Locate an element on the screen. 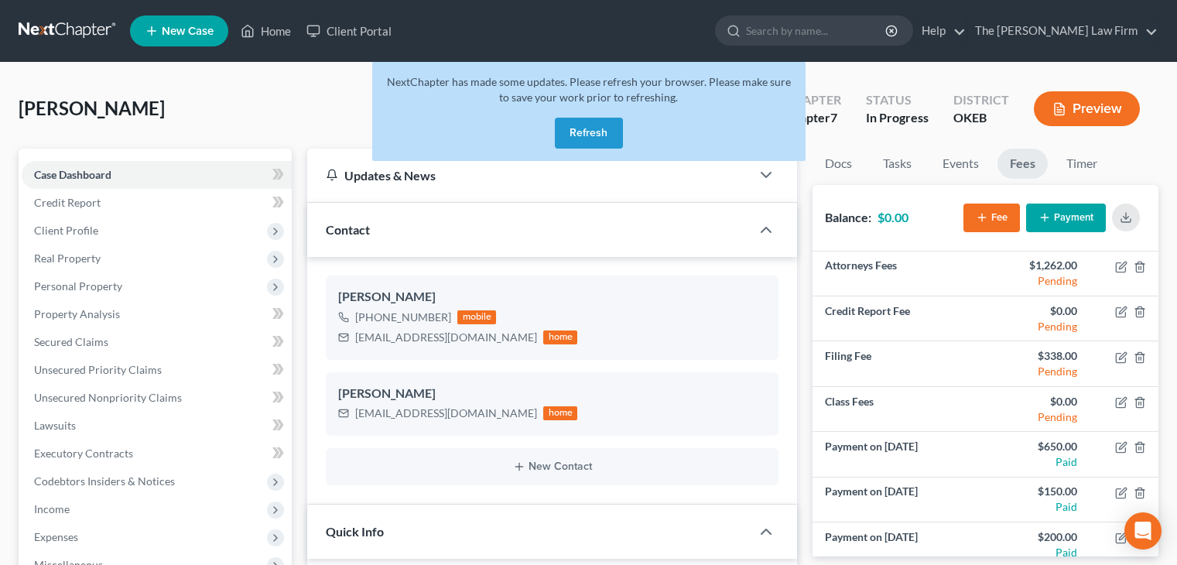  a: Client Portal is located at coordinates (349, 31).